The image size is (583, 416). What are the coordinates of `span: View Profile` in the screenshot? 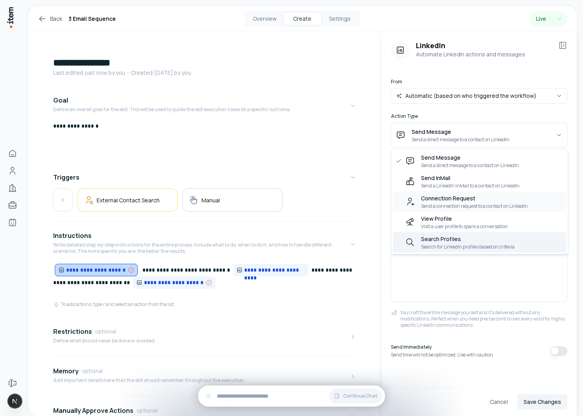 It's located at (464, 219).